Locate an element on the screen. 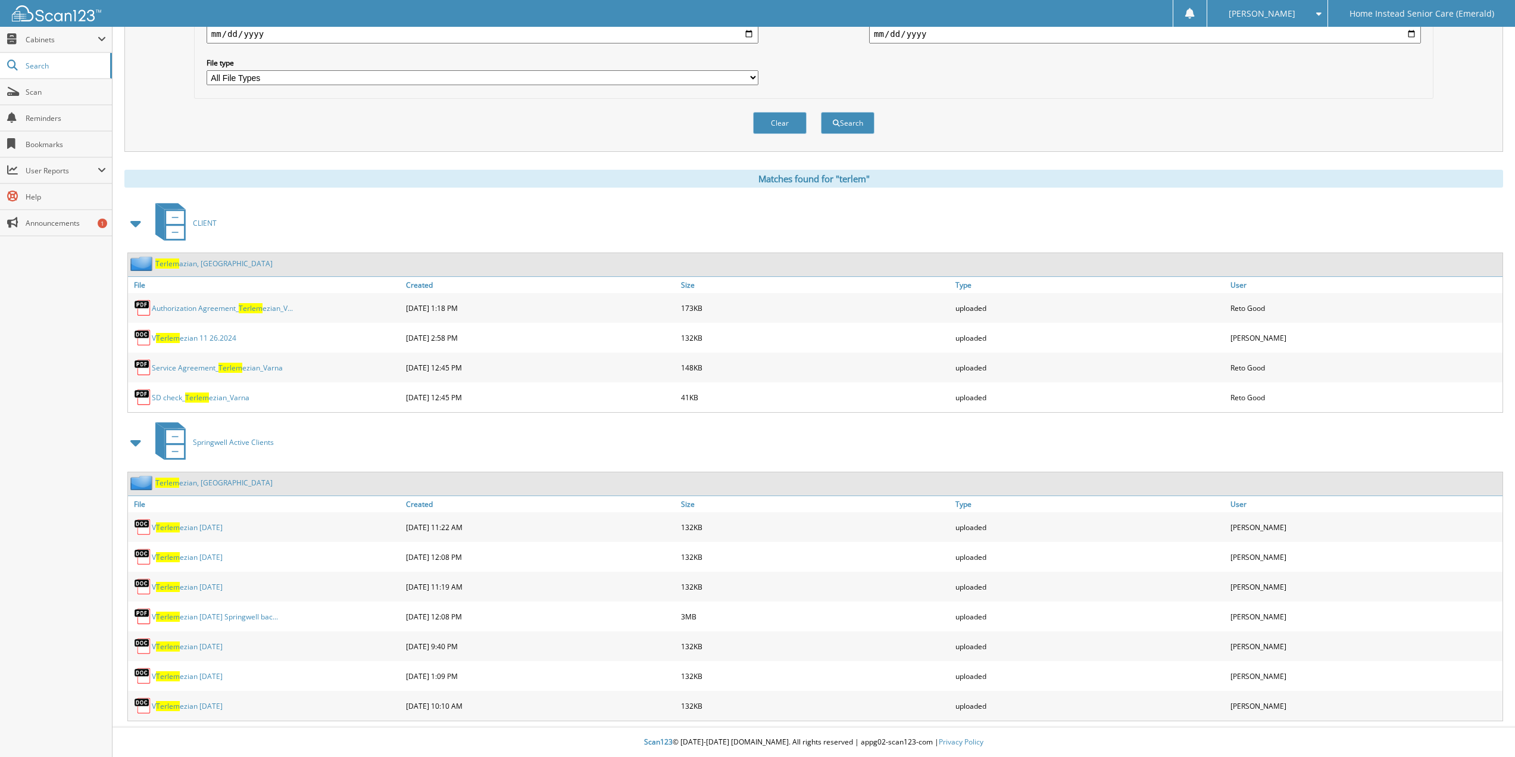 This screenshot has height=757, width=1515. input: start is located at coordinates (482, 34).